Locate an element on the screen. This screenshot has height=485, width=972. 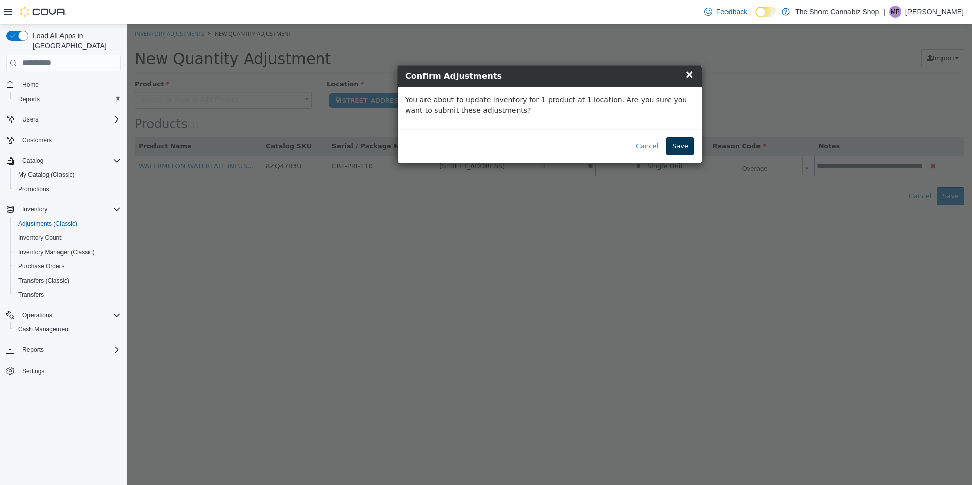
a: Cash Management is located at coordinates (44, 329).